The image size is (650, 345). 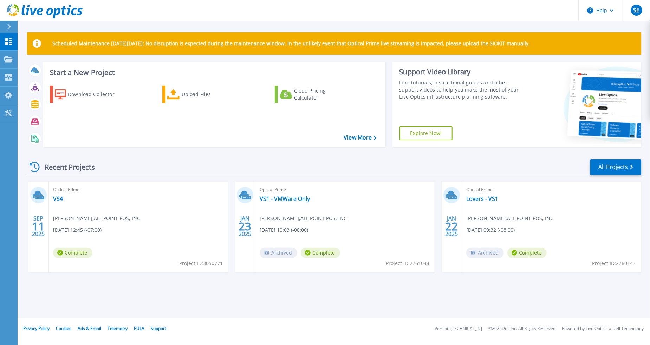 I want to click on span: Project ID: 2760143, so click(x=614, y=264).